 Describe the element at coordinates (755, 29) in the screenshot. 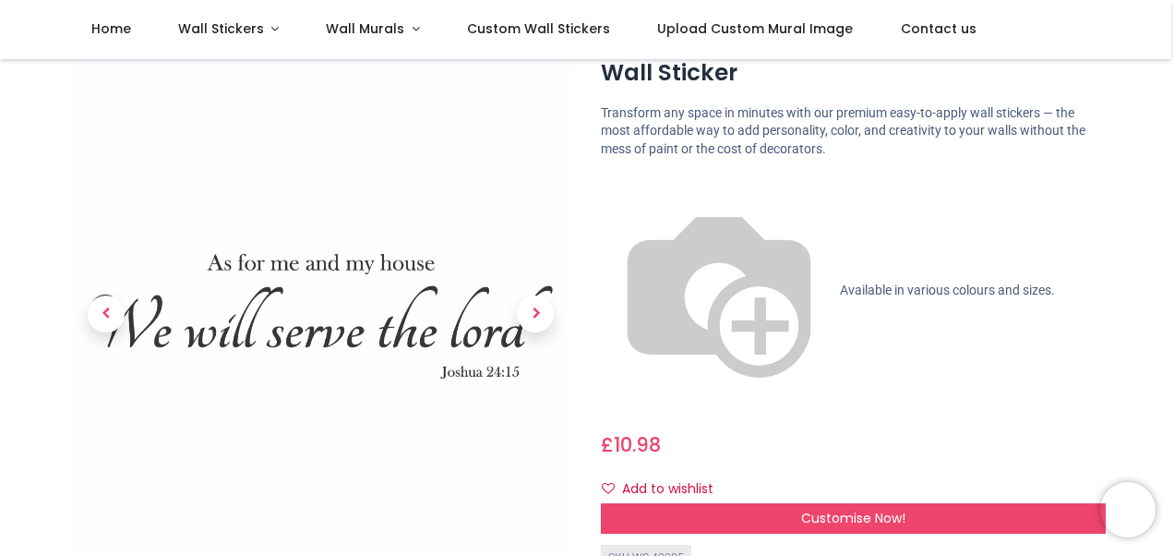

I see `span: Upload Custom Mural Image` at that location.